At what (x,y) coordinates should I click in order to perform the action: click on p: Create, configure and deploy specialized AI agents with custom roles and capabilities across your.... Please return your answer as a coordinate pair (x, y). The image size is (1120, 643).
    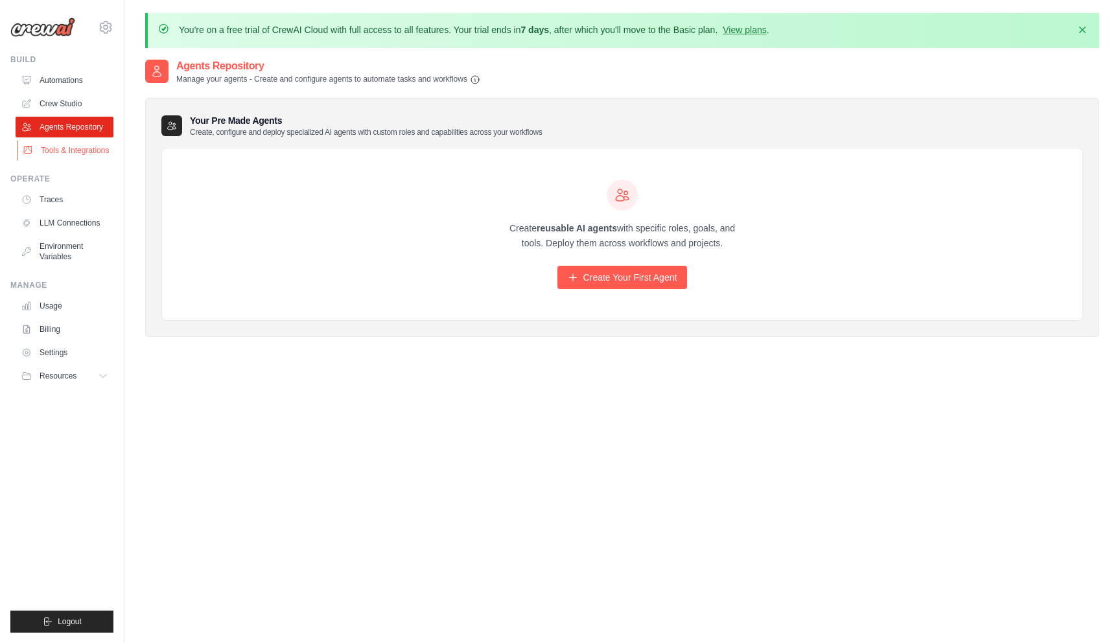
    Looking at the image, I should click on (366, 132).